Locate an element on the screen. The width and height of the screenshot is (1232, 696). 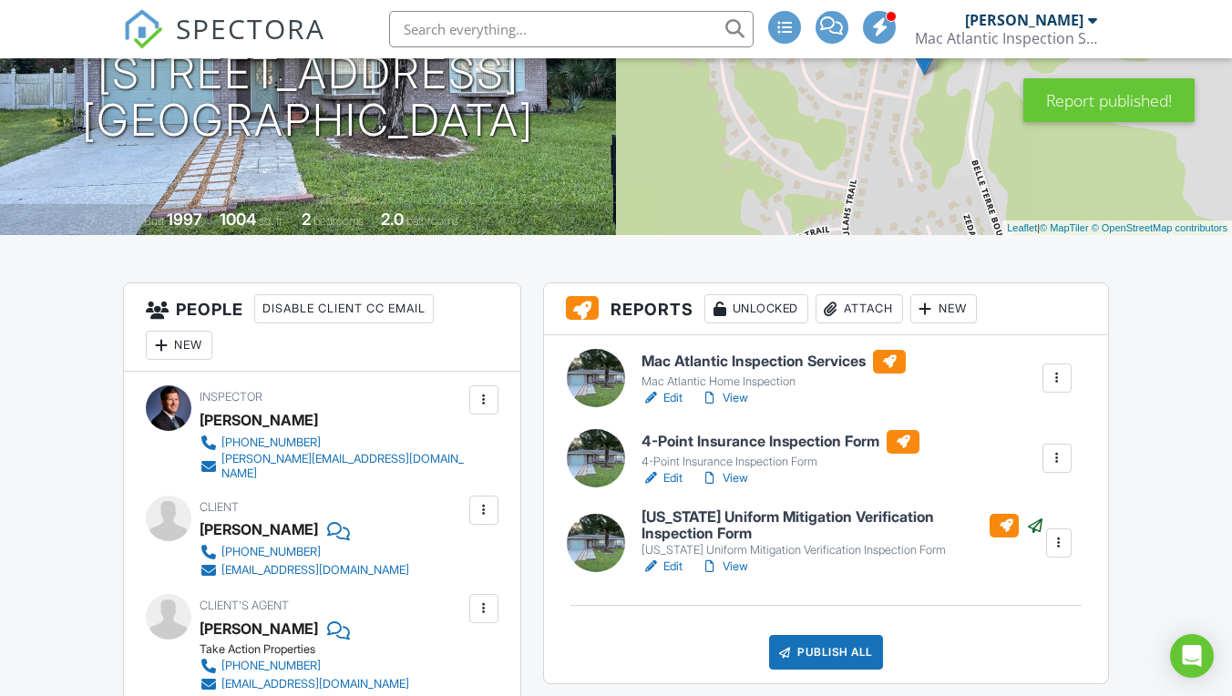
div: Mac Atlantic Home Inspection is located at coordinates (773, 382).